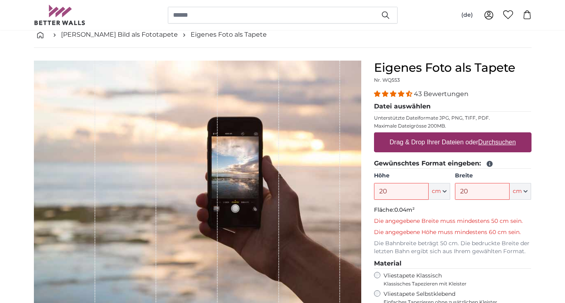  Describe the element at coordinates (453, 264) in the screenshot. I see `legend: Material` at that location.